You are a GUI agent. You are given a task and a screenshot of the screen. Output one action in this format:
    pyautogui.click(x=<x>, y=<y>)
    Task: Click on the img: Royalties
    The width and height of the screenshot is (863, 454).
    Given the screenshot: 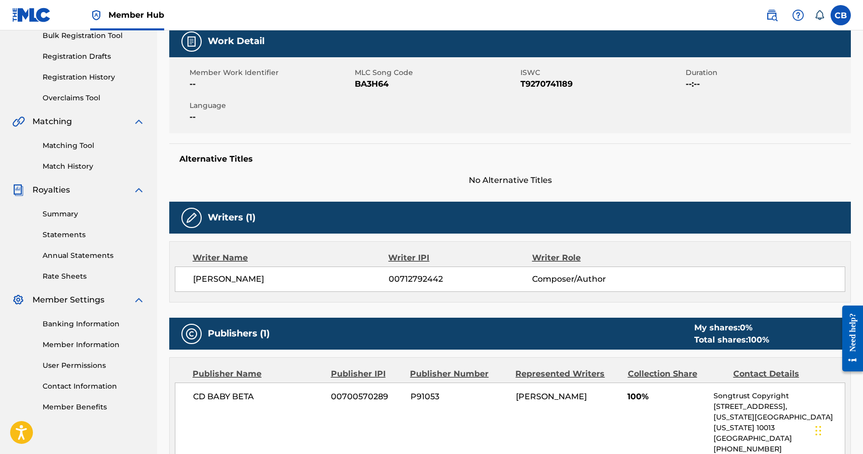 What is the action you would take?
    pyautogui.click(x=18, y=190)
    